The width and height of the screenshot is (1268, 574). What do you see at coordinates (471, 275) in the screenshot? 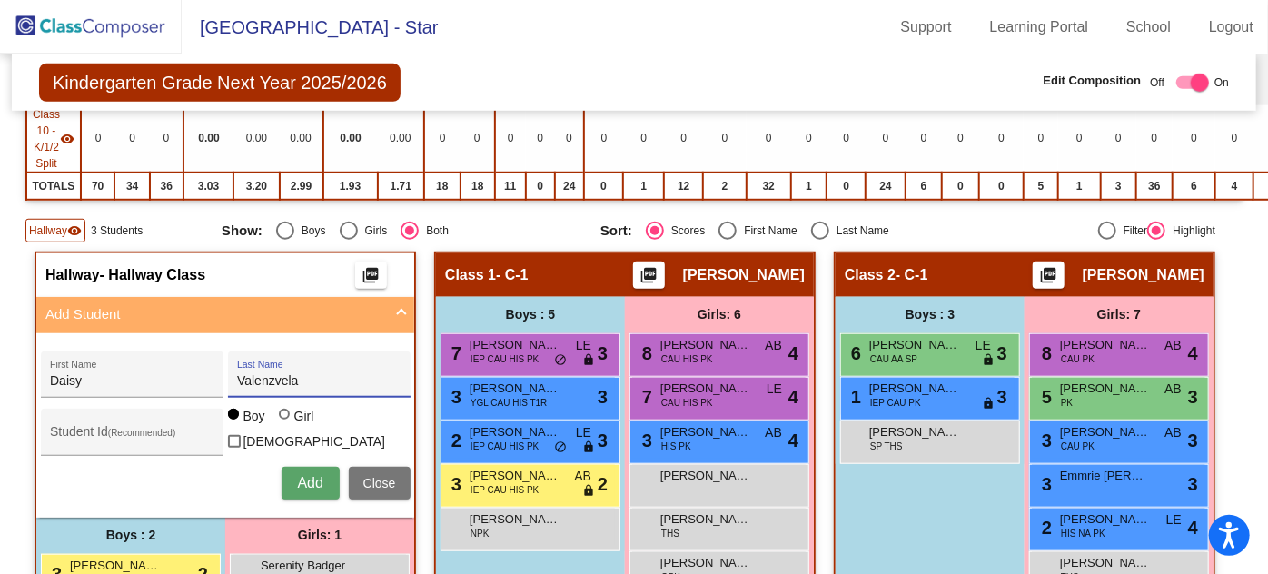
I see `span: Class 1` at bounding box center [471, 275].